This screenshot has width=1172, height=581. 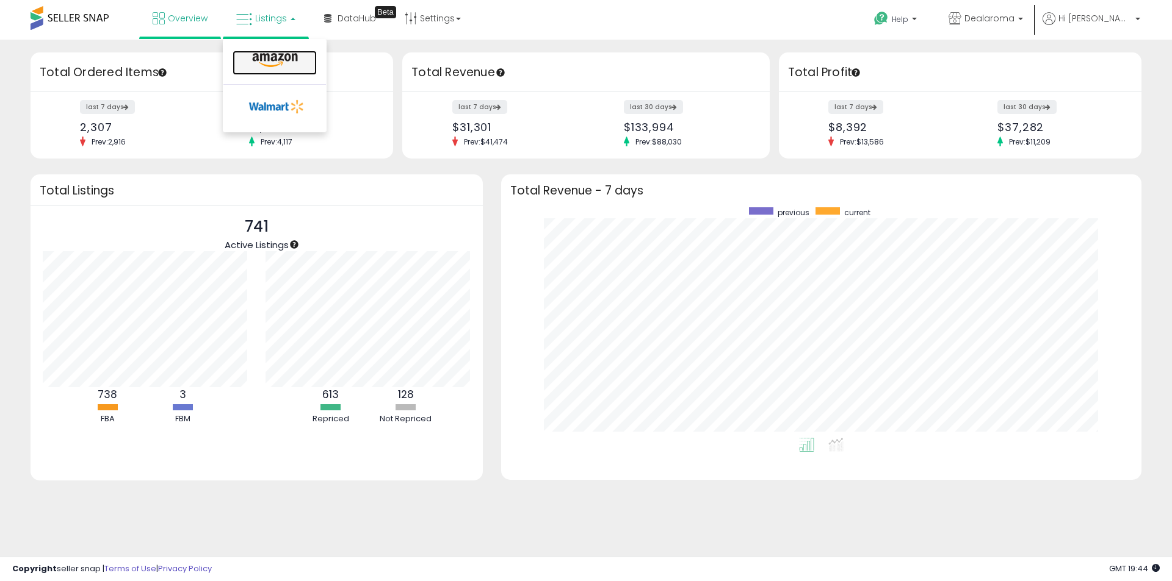 What do you see at coordinates (109, 142) in the screenshot?
I see `span: Prev: 2,916` at bounding box center [109, 142].